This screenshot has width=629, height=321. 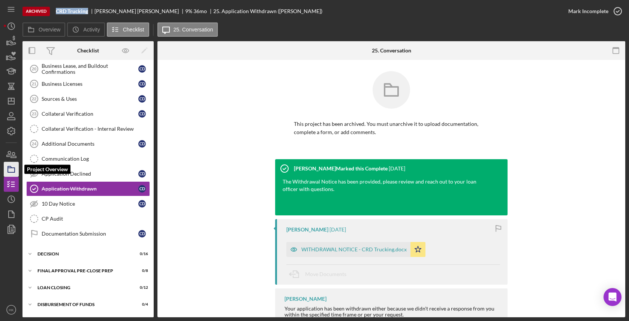 What do you see at coordinates (88, 129) in the screenshot?
I see `a: Collateral Verification - Internal Review` at bounding box center [88, 129].